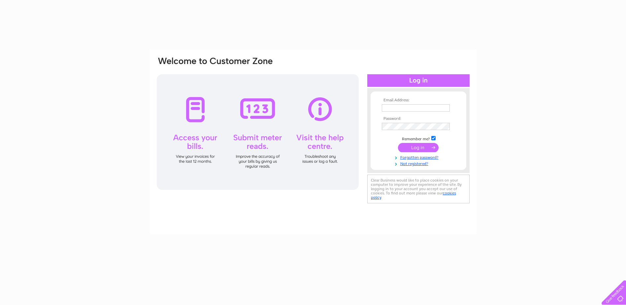 This screenshot has height=305, width=626. What do you see at coordinates (419, 163) in the screenshot?
I see `a: Not registered?` at bounding box center [419, 163].